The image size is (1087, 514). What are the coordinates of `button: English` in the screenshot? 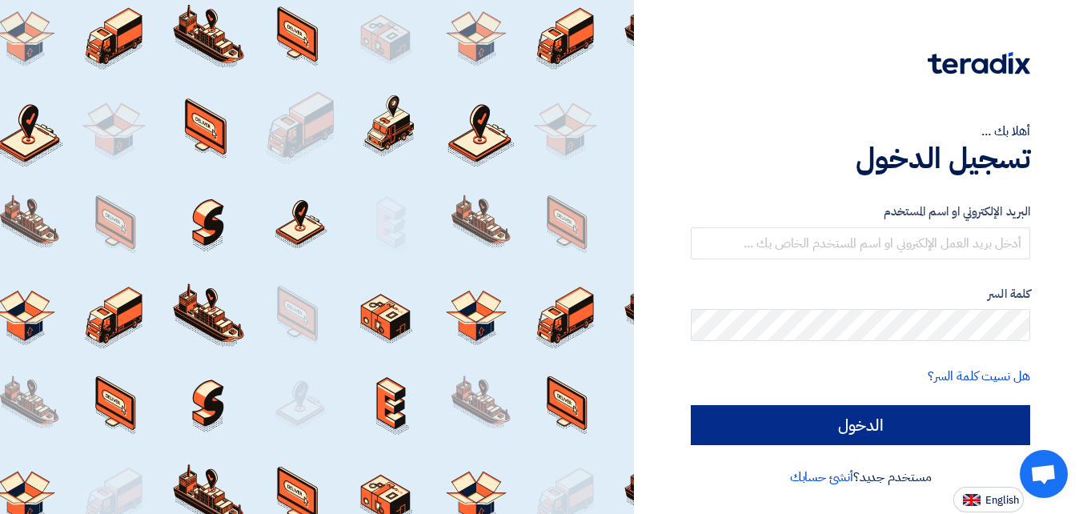 It's located at (989, 500).